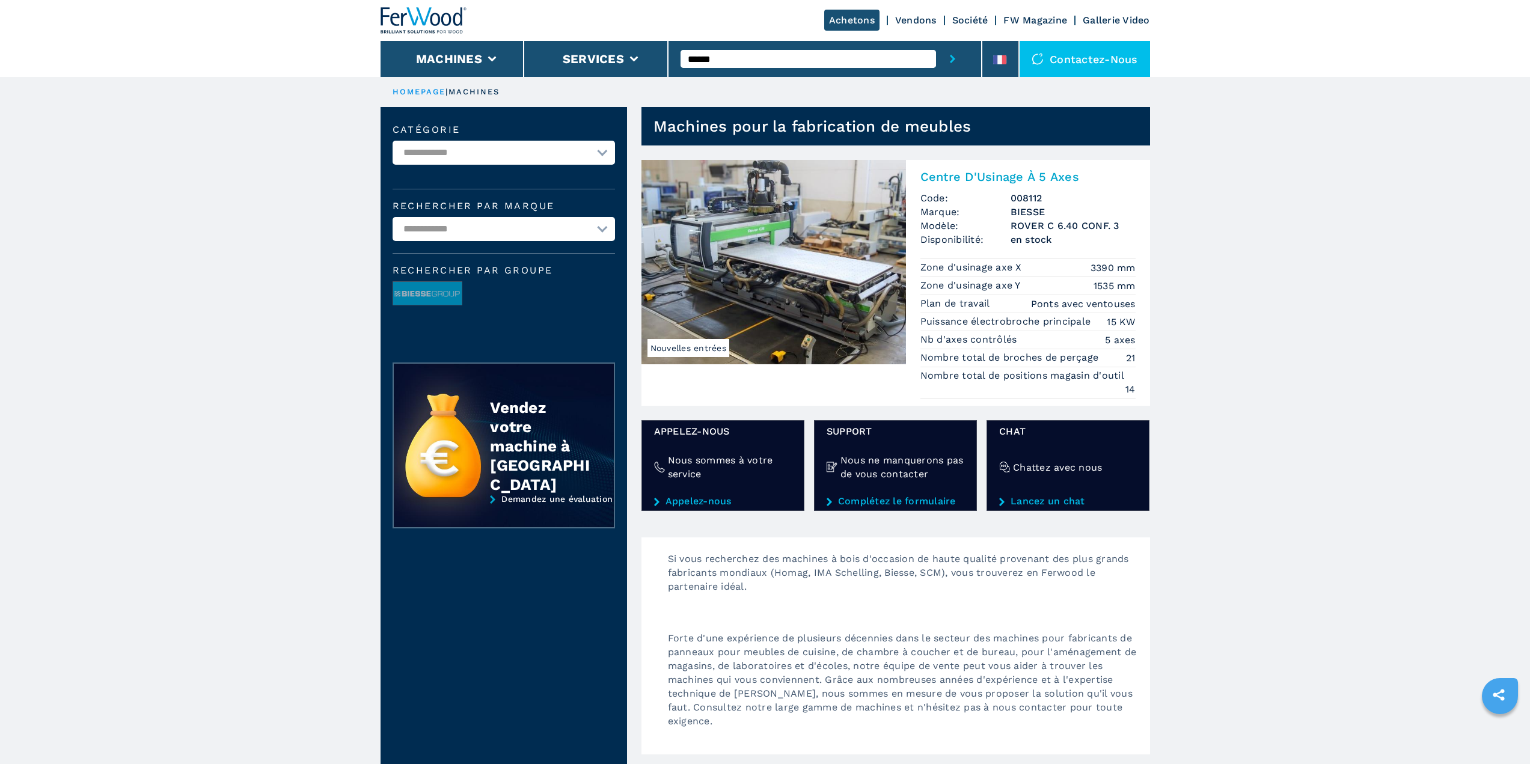 The height and width of the screenshot is (764, 1530). What do you see at coordinates (774, 262) in the screenshot?
I see `img: Centre D'Usinage À 5 Axes BIESSE ROVER C 6.40 CONF. 3` at bounding box center [774, 262].